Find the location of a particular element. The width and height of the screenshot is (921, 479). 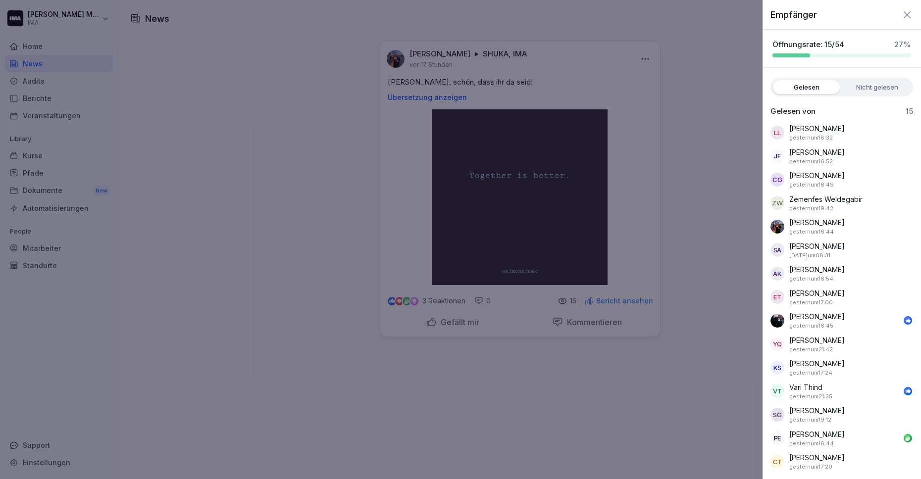

p: Empfänger is located at coordinates (794, 14).